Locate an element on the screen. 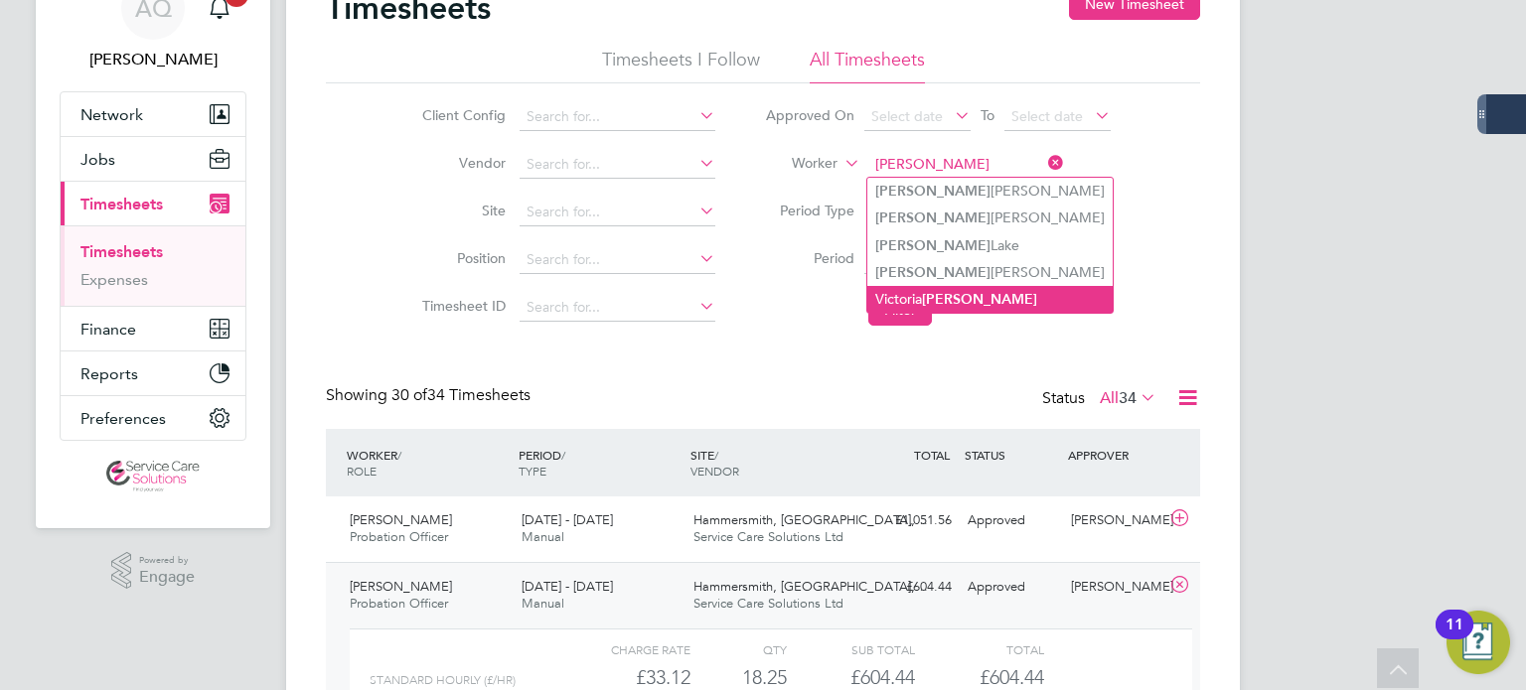  span: 34 Timesheets is located at coordinates (461, 395).